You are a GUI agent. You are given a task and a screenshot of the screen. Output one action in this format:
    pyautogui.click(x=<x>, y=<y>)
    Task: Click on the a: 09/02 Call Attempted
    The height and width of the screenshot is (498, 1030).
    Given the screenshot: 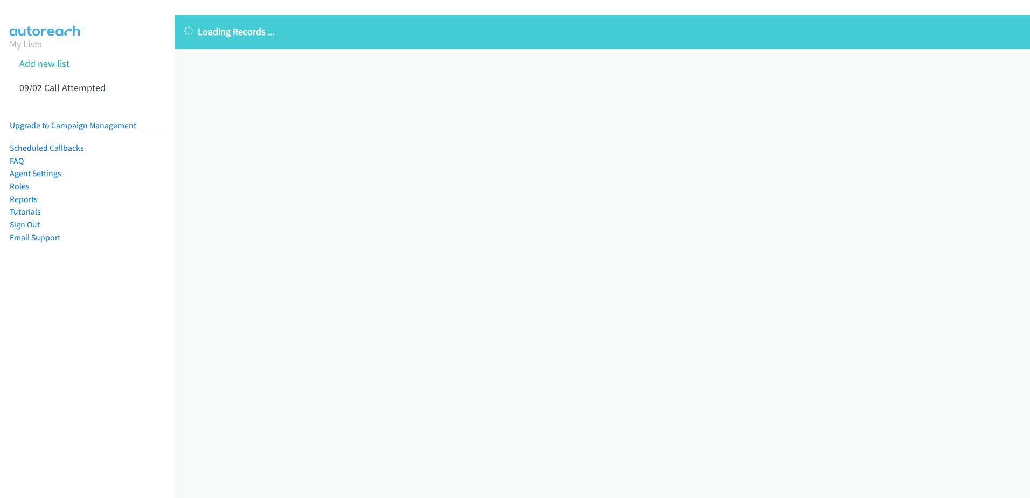 What is the action you would take?
    pyautogui.click(x=62, y=87)
    